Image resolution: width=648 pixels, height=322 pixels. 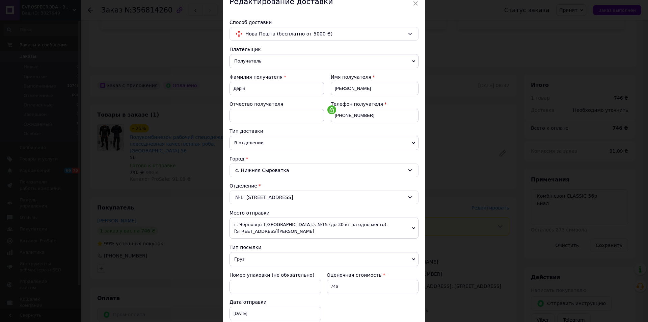 What do you see at coordinates (324, 22) in the screenshot?
I see `div: Способ доставки` at bounding box center [324, 22].